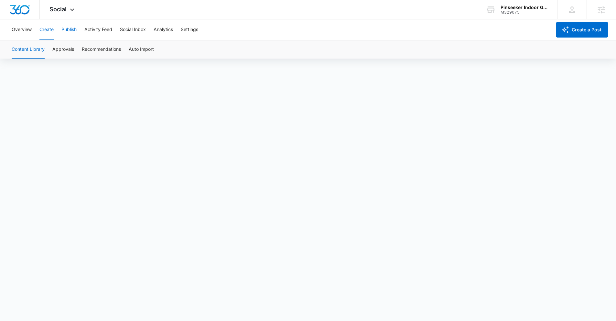  What do you see at coordinates (525, 7) in the screenshot?
I see `div: account name` at bounding box center [525, 7].